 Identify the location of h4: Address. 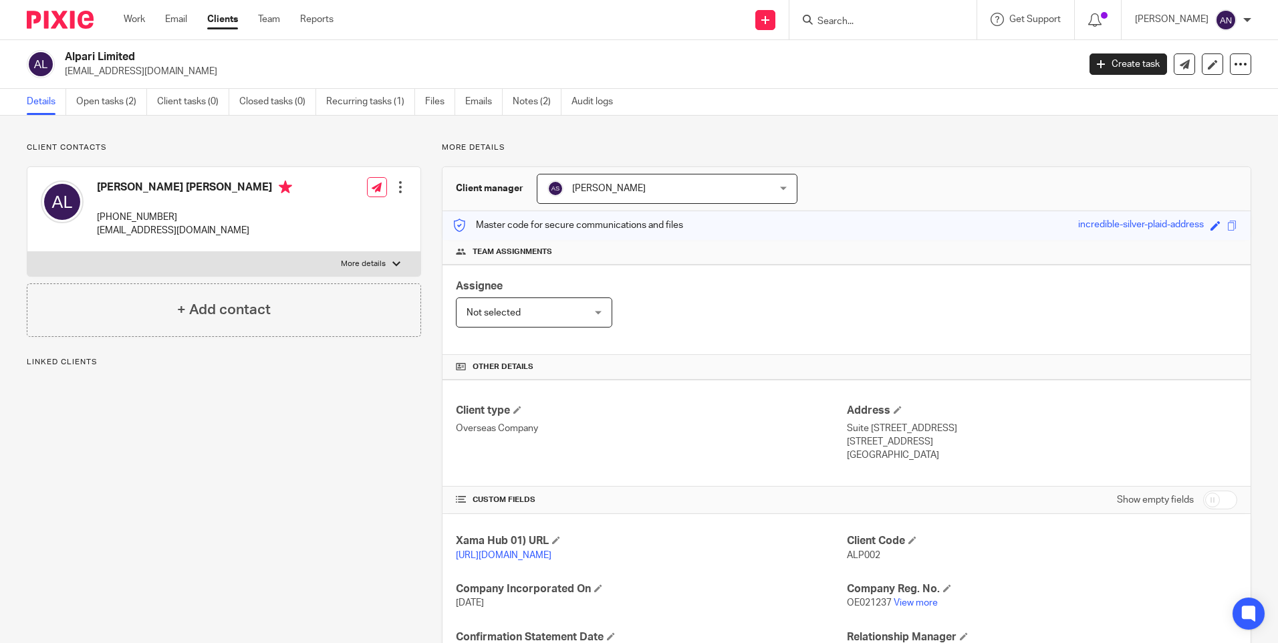
(1042, 410).